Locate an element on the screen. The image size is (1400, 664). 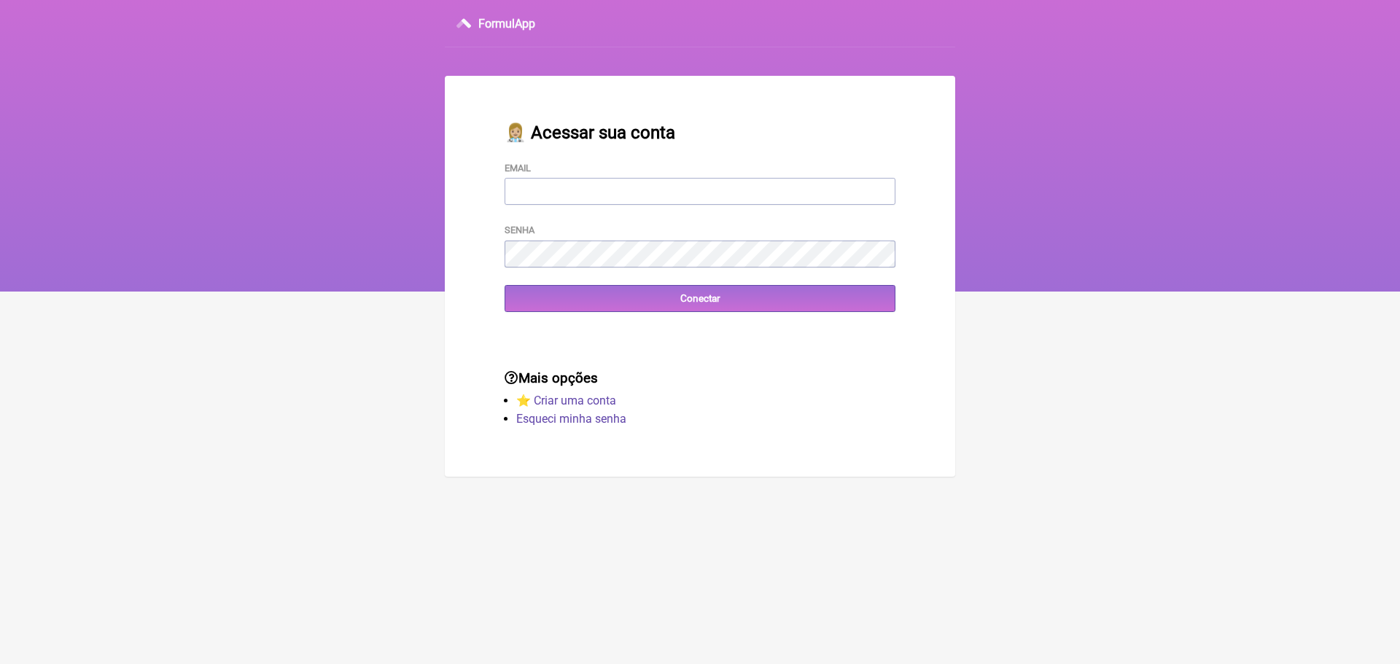
h3: Mais opções is located at coordinates (700, 379).